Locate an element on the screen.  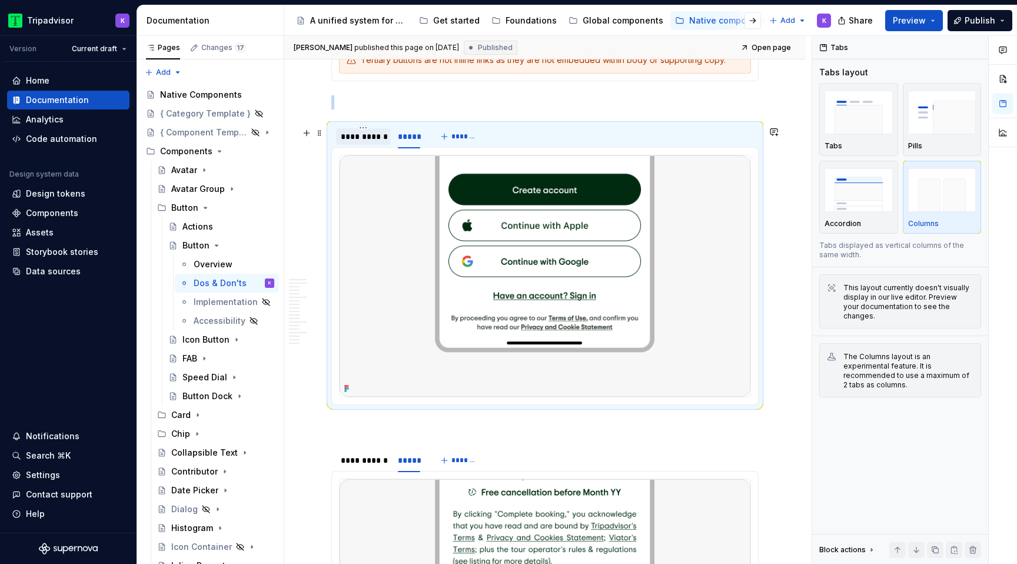
a: Implementation is located at coordinates (227, 302).